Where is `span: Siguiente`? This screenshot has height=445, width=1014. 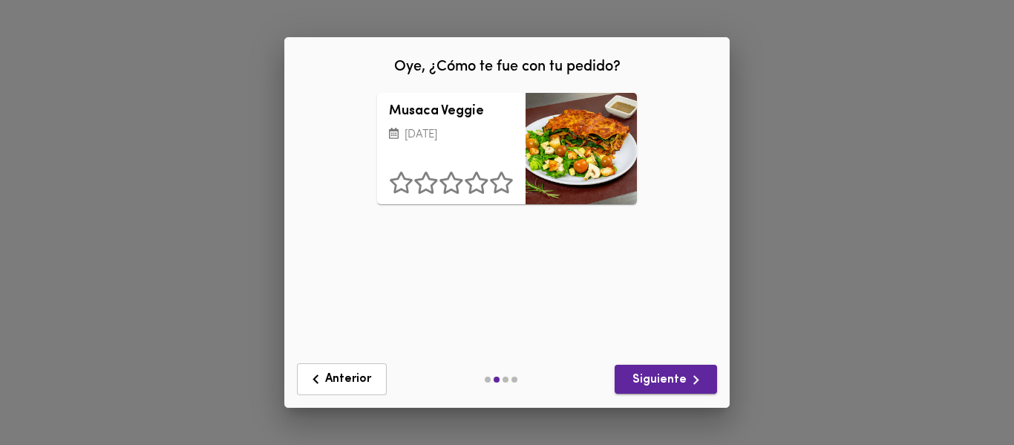 span: Siguiente is located at coordinates (666, 379).